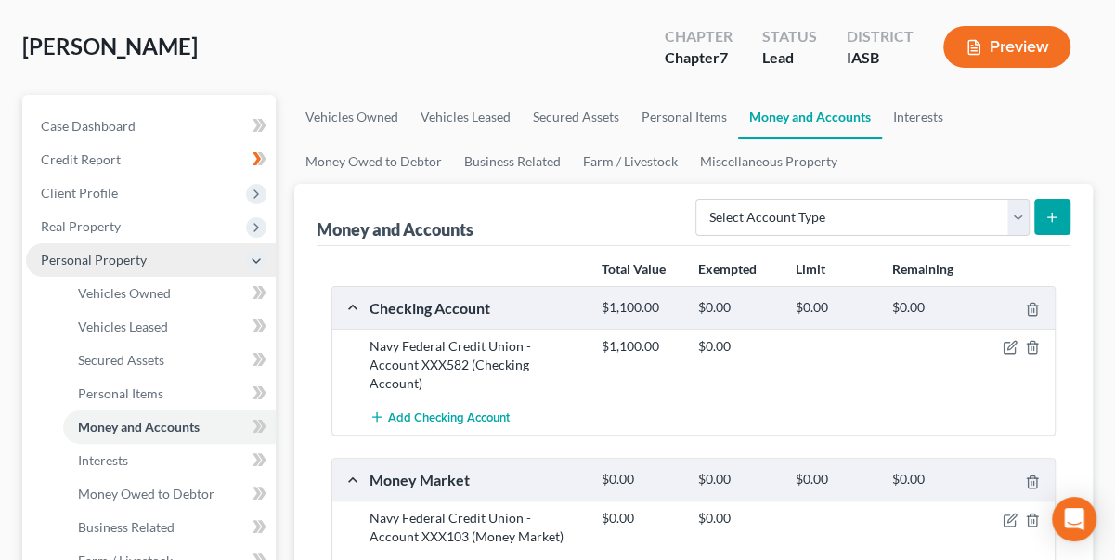 The height and width of the screenshot is (560, 1115). I want to click on div: Checking Account, so click(476, 307).